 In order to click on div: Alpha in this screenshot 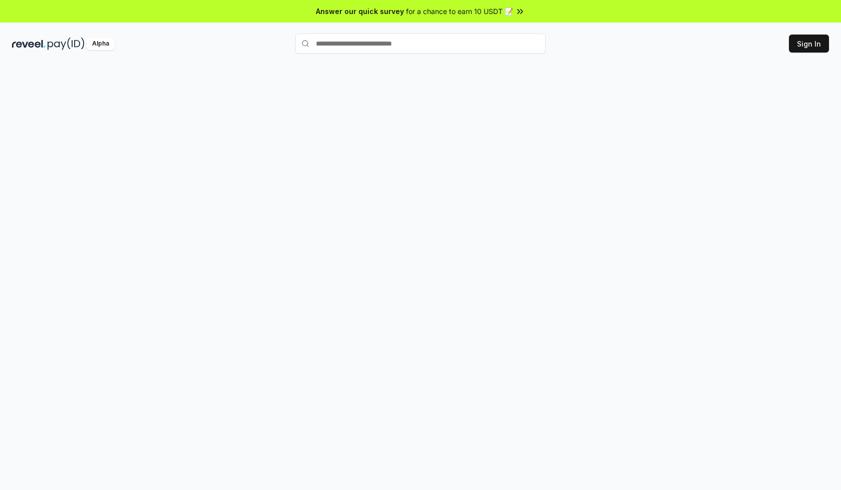, I will do `click(101, 44)`.